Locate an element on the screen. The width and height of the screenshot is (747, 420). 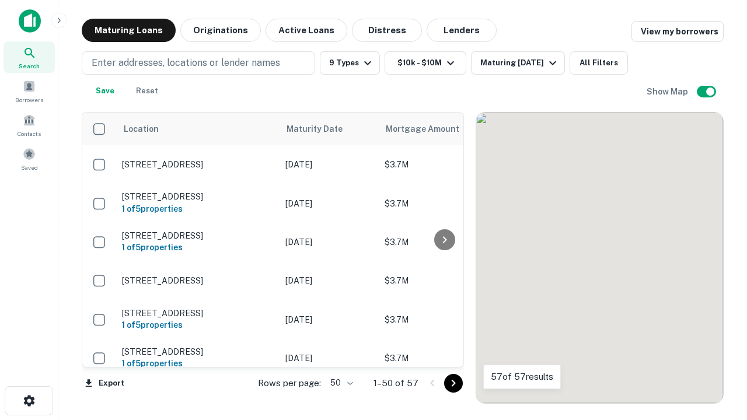
p: Enter addresses, locations or lender names is located at coordinates (186, 63).